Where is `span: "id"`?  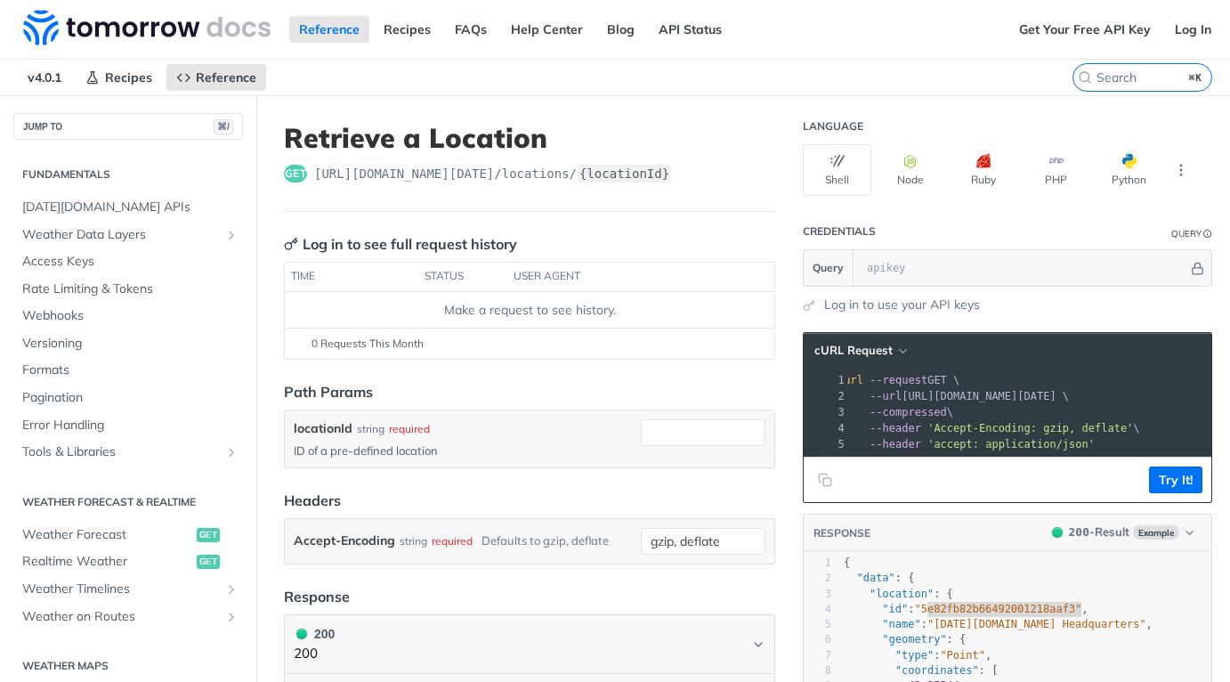
span: "id" is located at coordinates (895, 609).